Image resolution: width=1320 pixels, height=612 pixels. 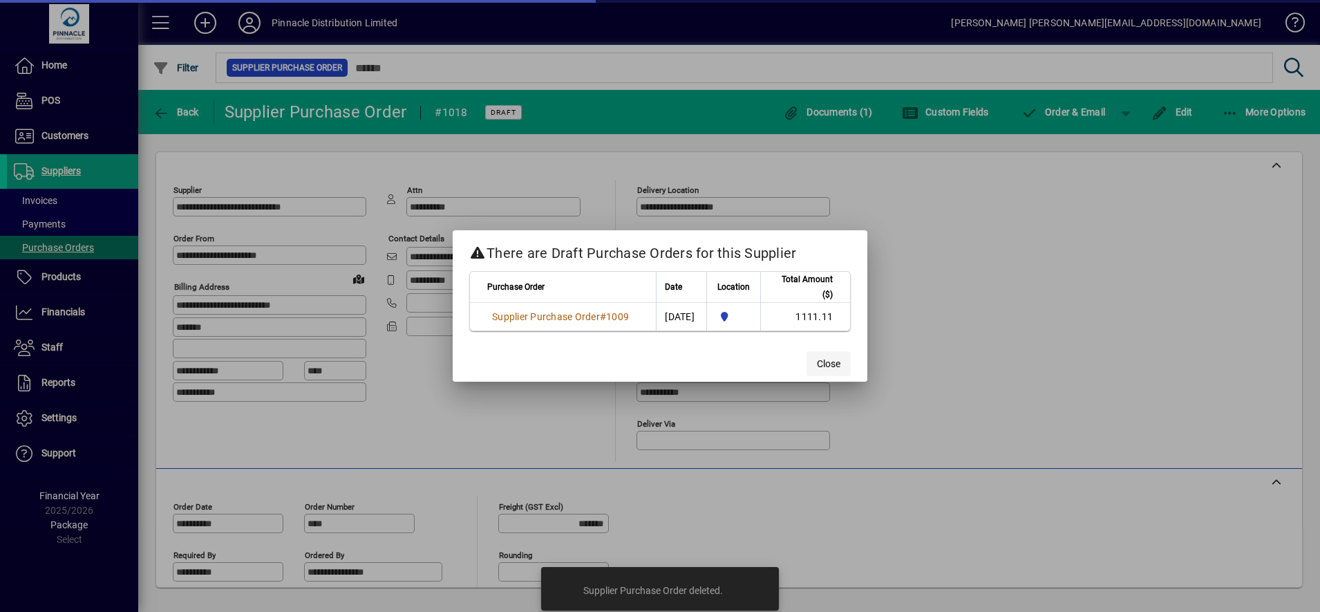 I want to click on span: Purchase Order, so click(x=516, y=287).